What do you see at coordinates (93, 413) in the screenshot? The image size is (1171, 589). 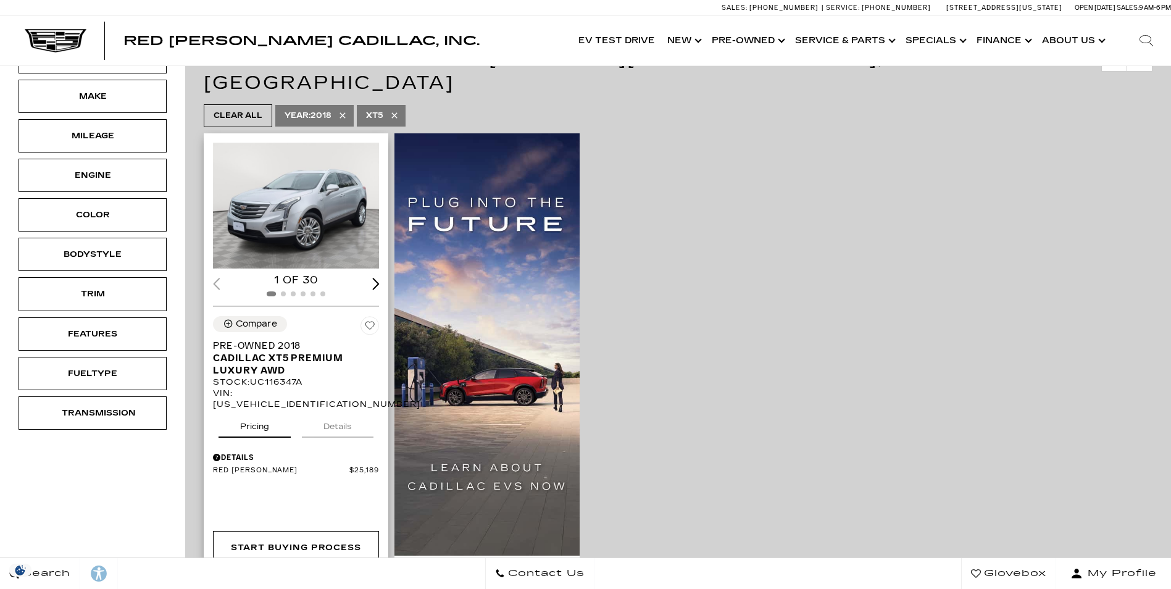 I see `div: Transmission` at bounding box center [93, 413].